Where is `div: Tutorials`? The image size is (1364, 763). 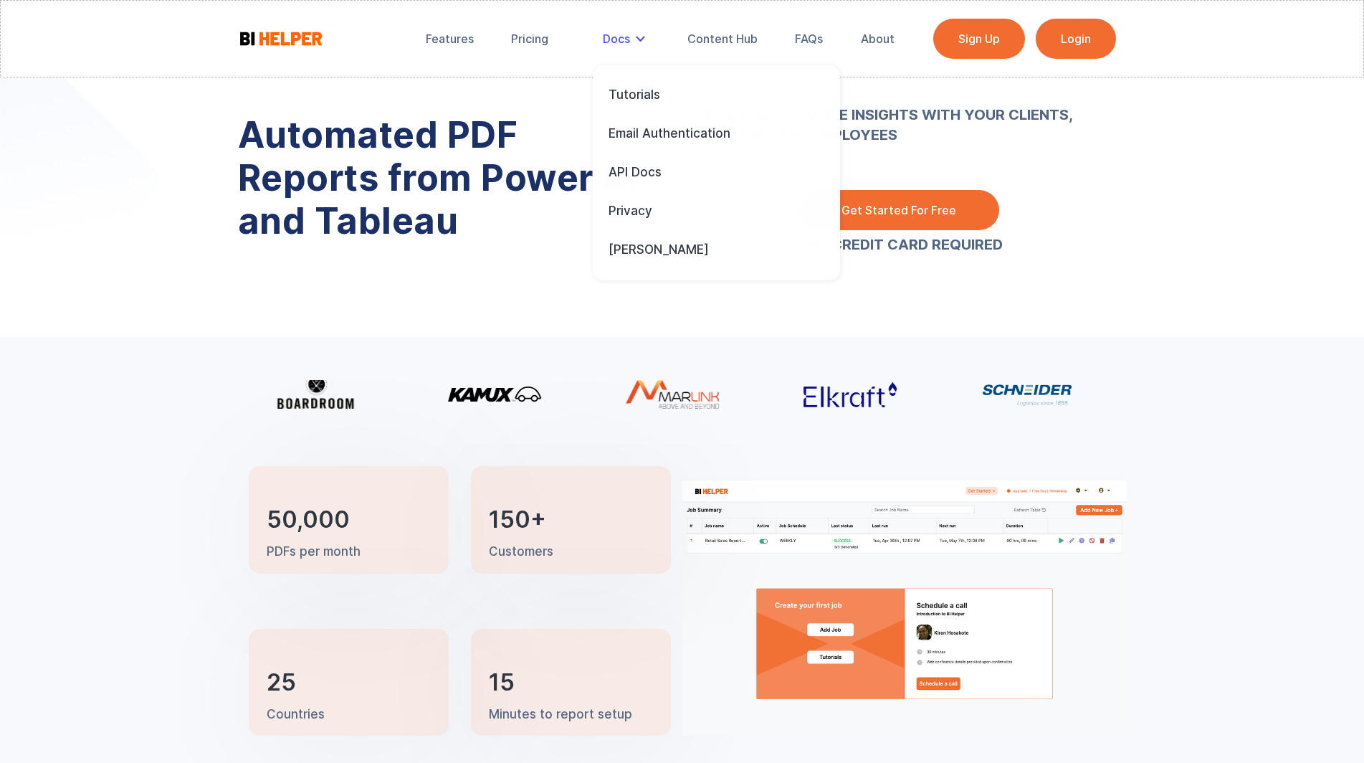
div: Tutorials is located at coordinates (634, 95).